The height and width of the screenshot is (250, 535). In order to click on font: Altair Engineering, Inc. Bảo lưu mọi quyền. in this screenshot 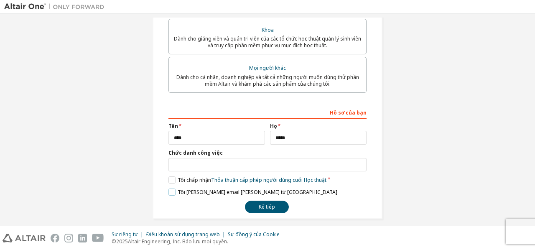, I will do `click(178, 241)`.